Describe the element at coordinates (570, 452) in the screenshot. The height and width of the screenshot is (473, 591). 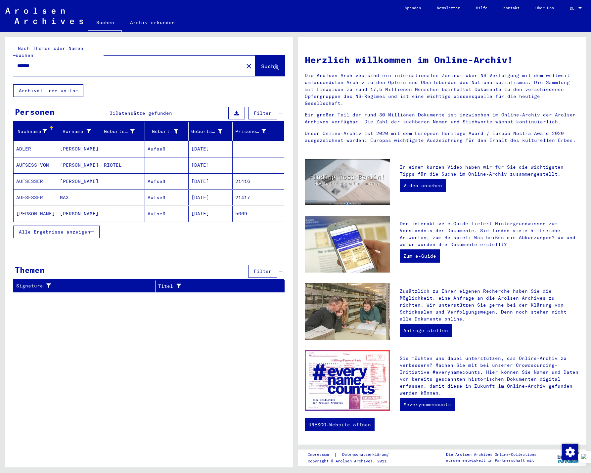
I see `img: Zustimmung ändern` at that location.